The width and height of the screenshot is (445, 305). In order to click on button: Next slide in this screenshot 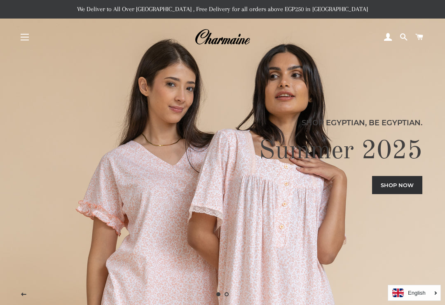, I will do `click(419, 295)`.